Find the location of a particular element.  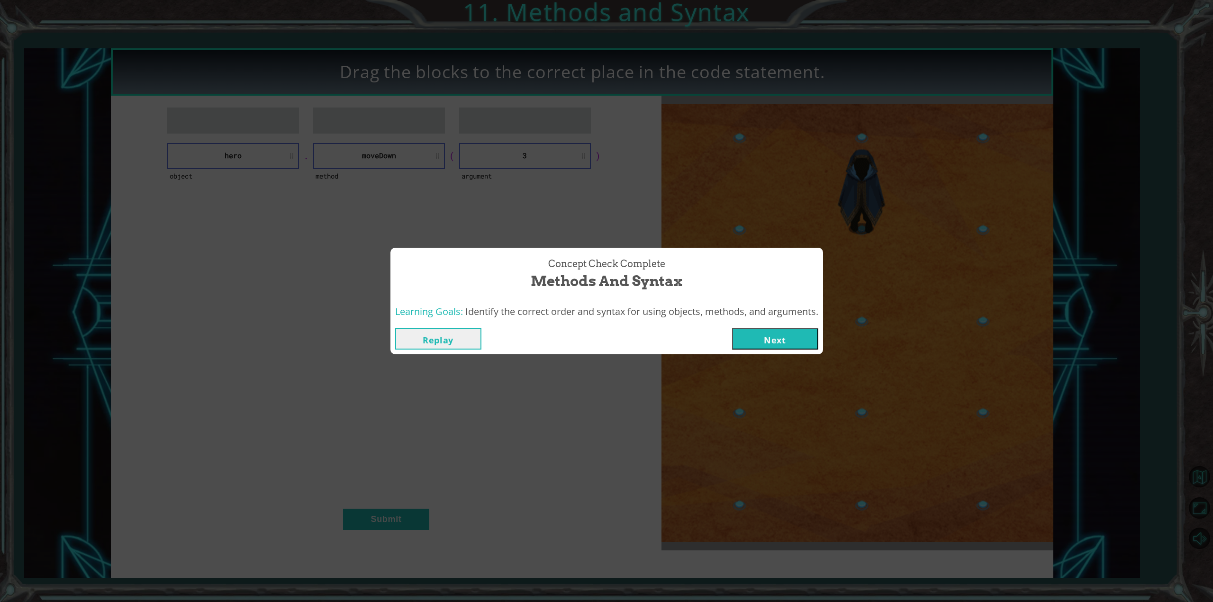

span: Learning Goals: is located at coordinates (429, 311).